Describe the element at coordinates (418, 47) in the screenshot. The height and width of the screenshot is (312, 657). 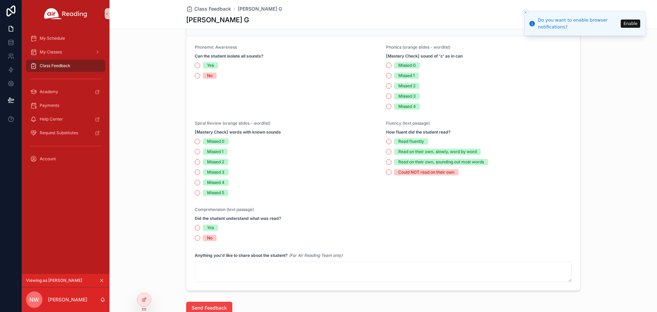
I see `span: Phonics (orange slides - wordlist)` at that location.